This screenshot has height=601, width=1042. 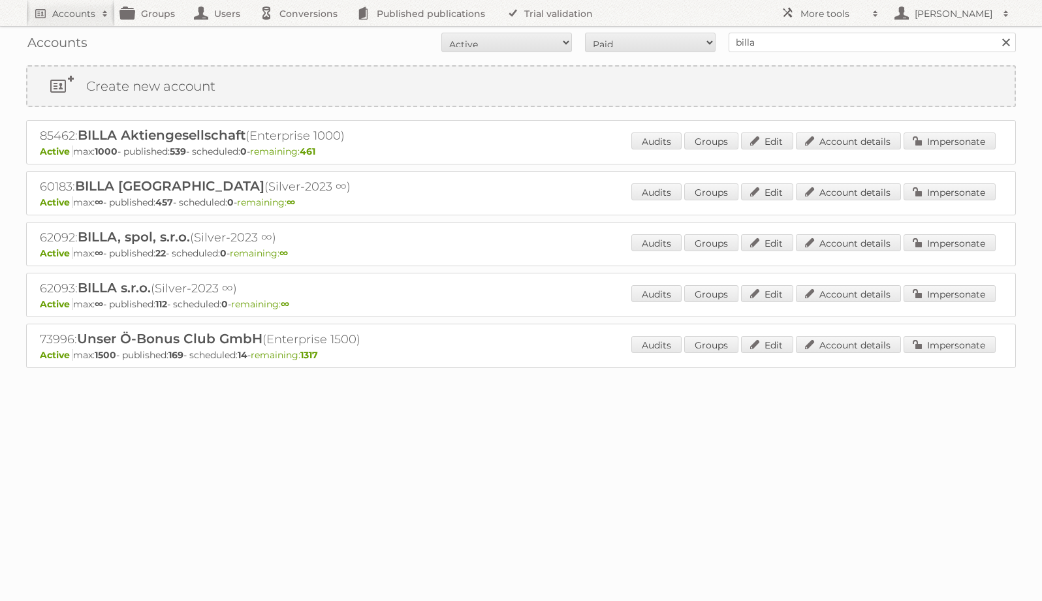 I want to click on h2: 62093: (Silver-2023 ∞), so click(x=268, y=288).